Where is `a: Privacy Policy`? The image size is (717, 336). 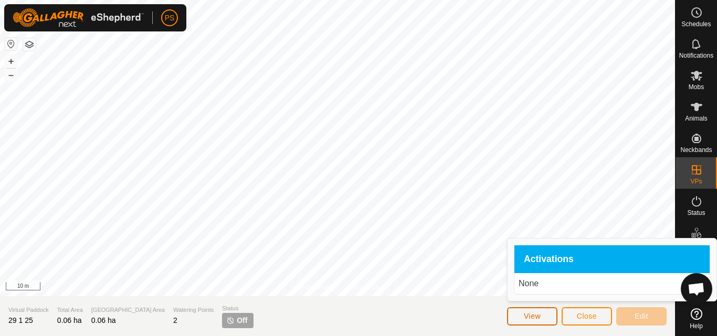
a: Privacy Policy is located at coordinates (315, 288).